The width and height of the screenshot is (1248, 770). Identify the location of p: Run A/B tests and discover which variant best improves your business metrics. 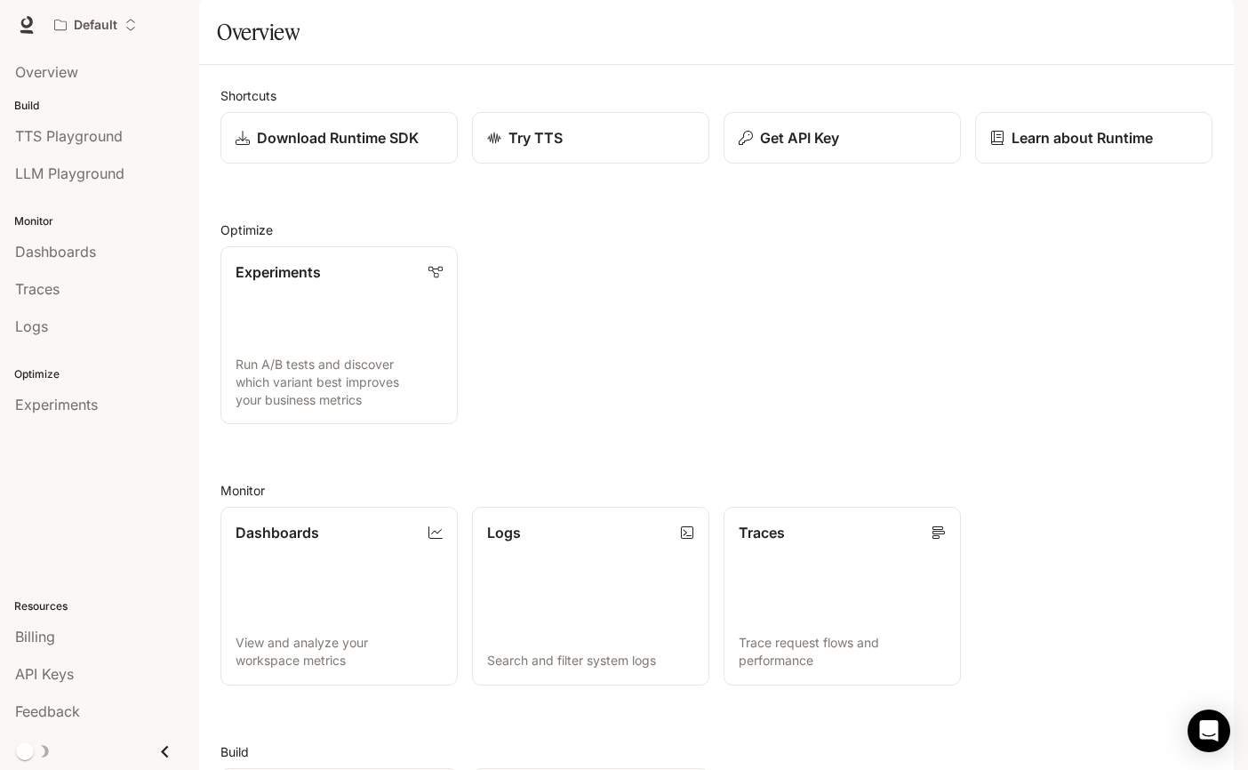
(339, 382).